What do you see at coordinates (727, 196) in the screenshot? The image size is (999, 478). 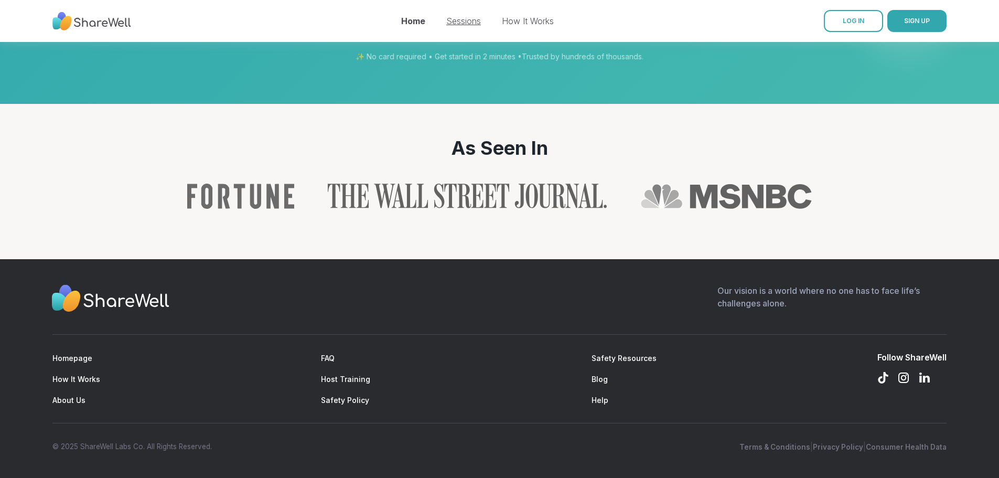 I see `a: Read ShareWell coverage in MSNBC` at bounding box center [727, 196].